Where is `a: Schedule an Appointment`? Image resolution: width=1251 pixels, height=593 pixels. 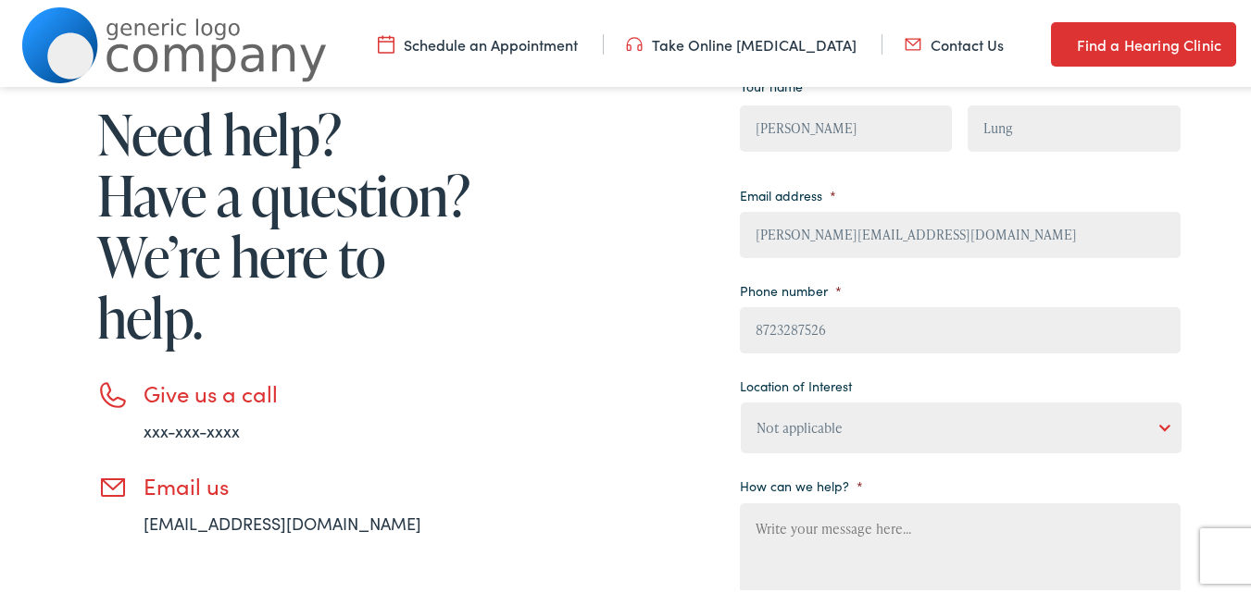 a: Schedule an Appointment is located at coordinates (478, 41).